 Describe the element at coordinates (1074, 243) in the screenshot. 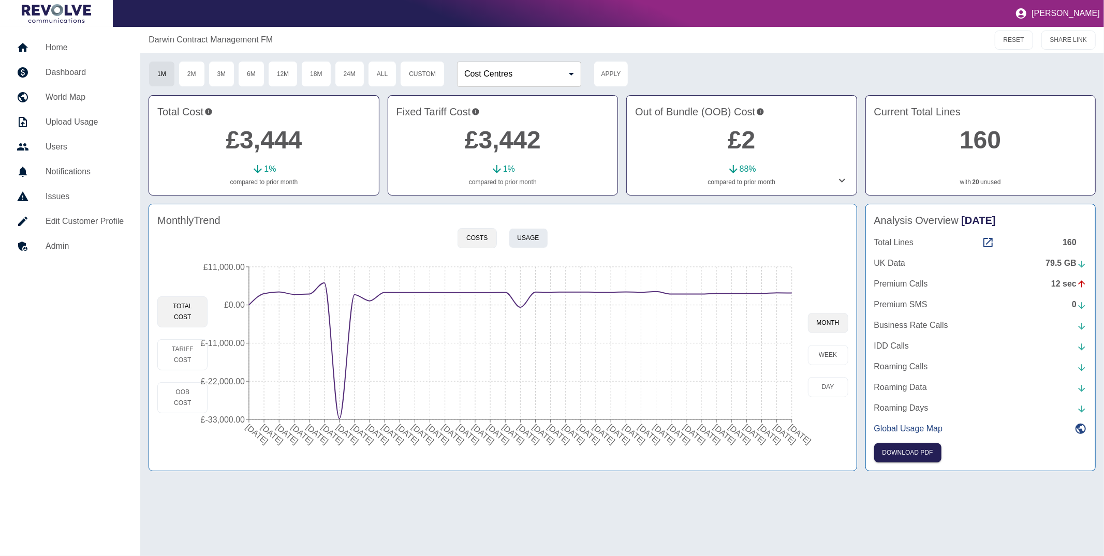

I see `div: 160` at that location.